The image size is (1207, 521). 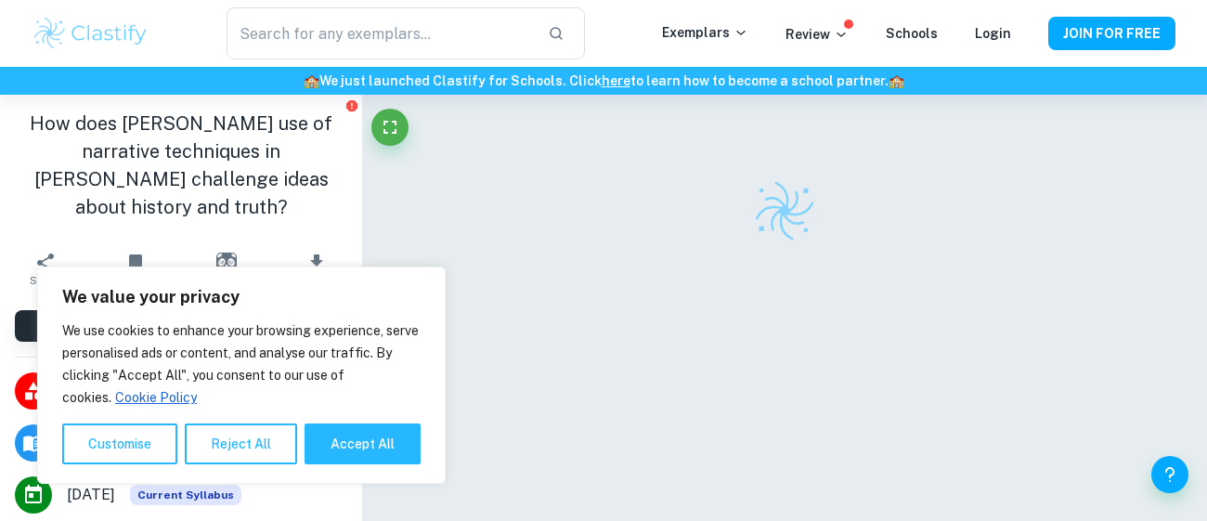 I want to click on h6: We just launched Clastify for Schools. Click to learn how to become a school partner., so click(x=603, y=81).